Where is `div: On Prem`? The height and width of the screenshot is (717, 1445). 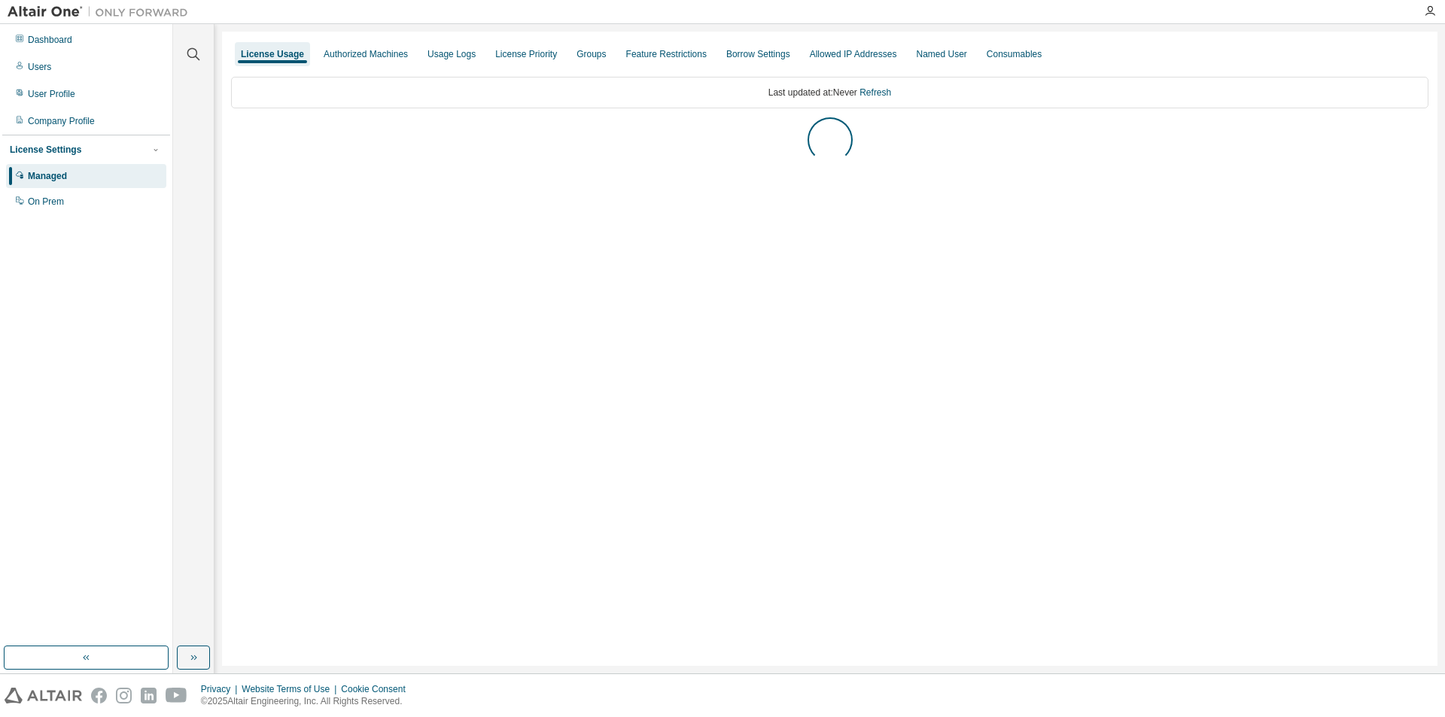 div: On Prem is located at coordinates (46, 202).